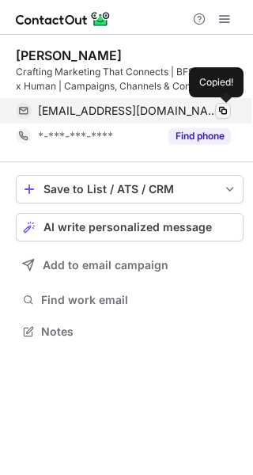 This screenshot has height=475, width=253. What do you see at coordinates (130, 189) in the screenshot?
I see `div: Save to List / ATS / CRM` at bounding box center [130, 189].